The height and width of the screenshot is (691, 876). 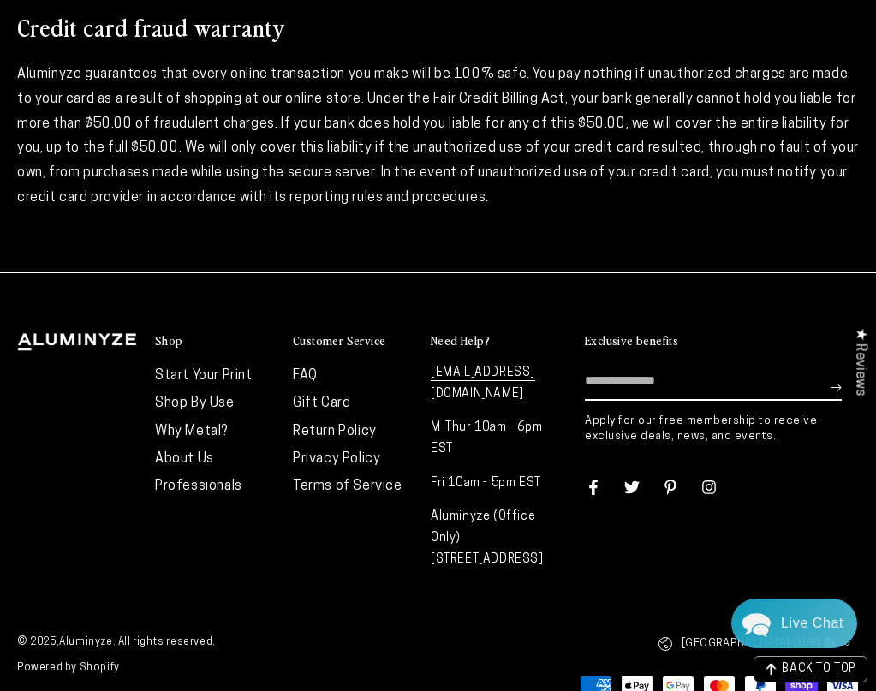 What do you see at coordinates (722, 341) in the screenshot?
I see `summary: Exclusive benefits` at bounding box center [722, 341].